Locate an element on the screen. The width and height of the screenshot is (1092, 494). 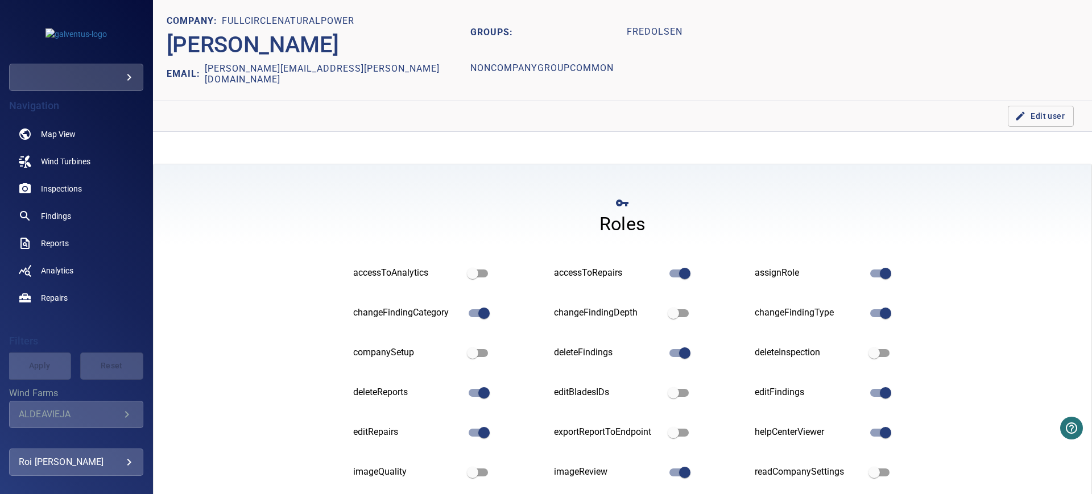
h2: GROUPS: is located at coordinates (544, 32).